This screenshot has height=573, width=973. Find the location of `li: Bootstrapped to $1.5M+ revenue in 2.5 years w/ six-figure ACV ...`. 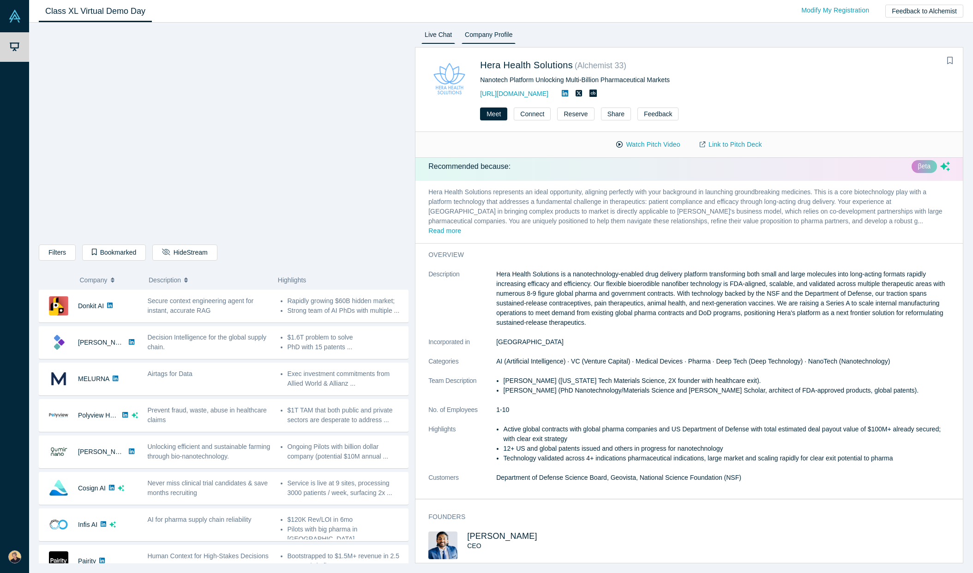

li: Bootstrapped to $1.5M+ revenue in 2.5 years w/ six-figure ACV ... is located at coordinates (345, 561).